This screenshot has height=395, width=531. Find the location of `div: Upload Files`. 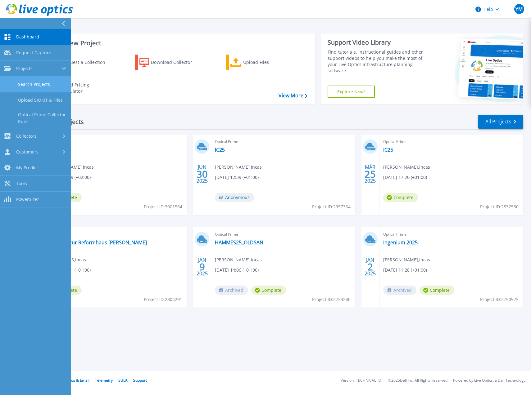

div: Upload Files is located at coordinates (268, 62).